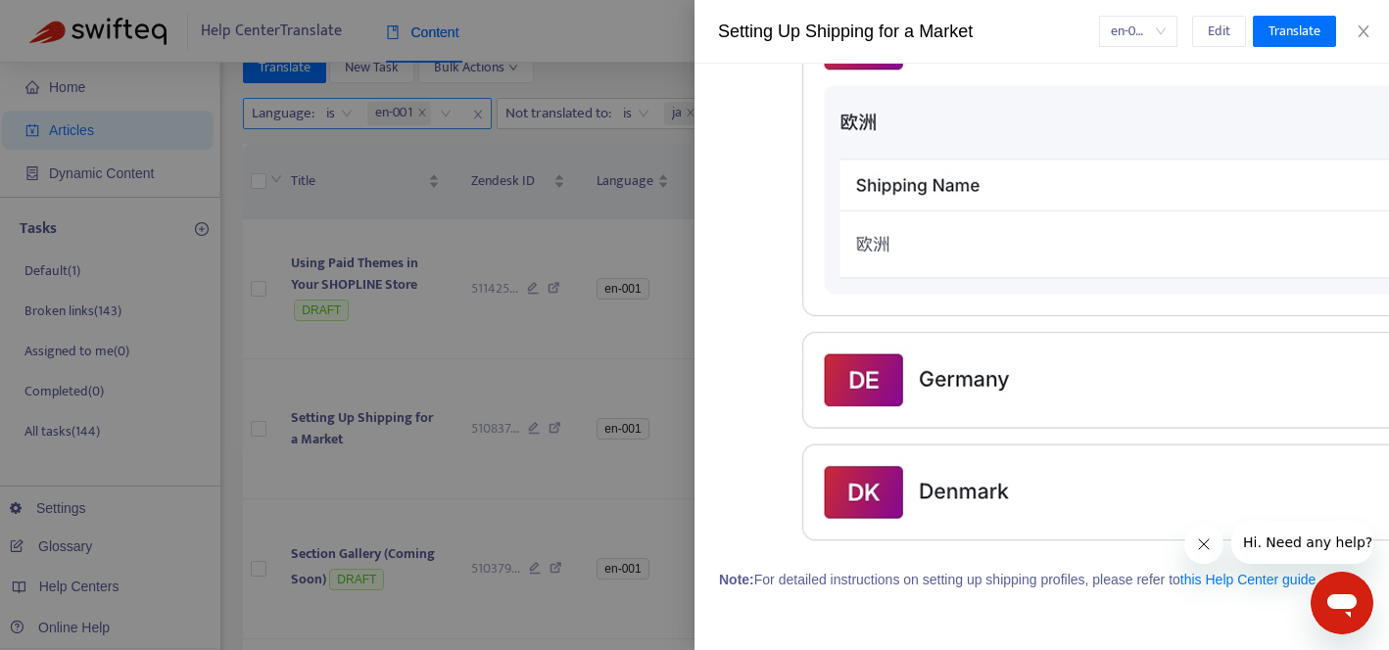  I want to click on span: Translate, so click(1294, 31).